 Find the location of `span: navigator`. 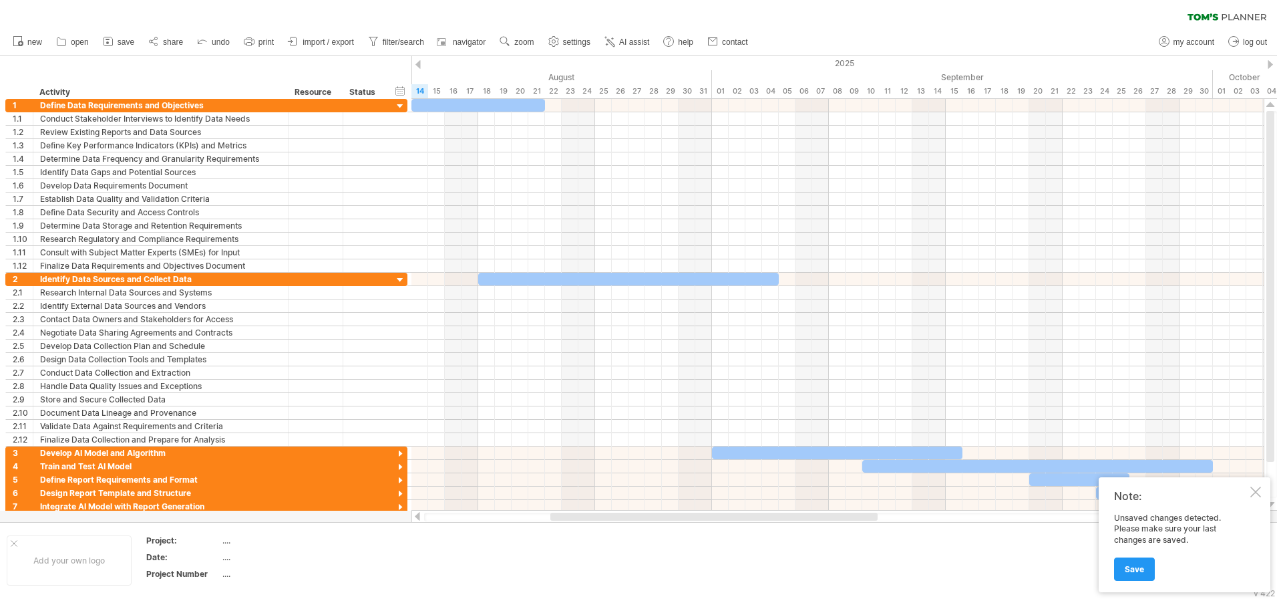

span: navigator is located at coordinates (469, 42).